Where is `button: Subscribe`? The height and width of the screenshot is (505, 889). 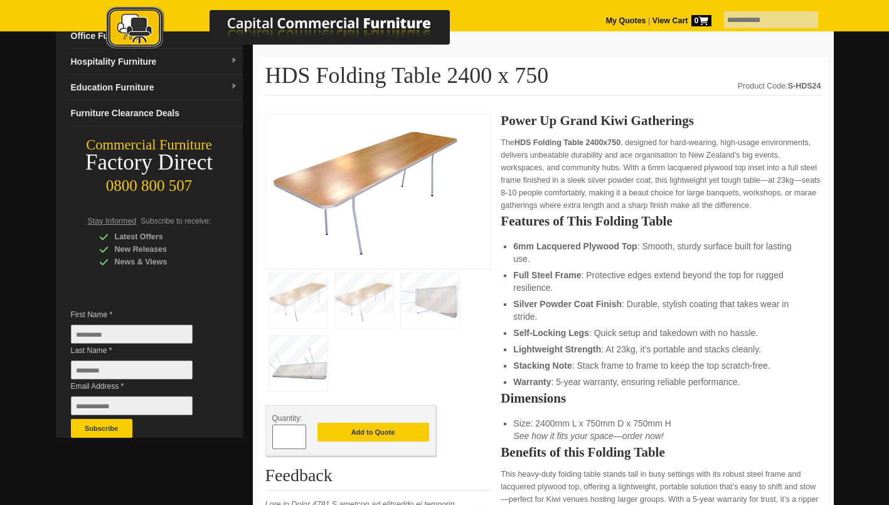 button: Subscribe is located at coordinates (102, 428).